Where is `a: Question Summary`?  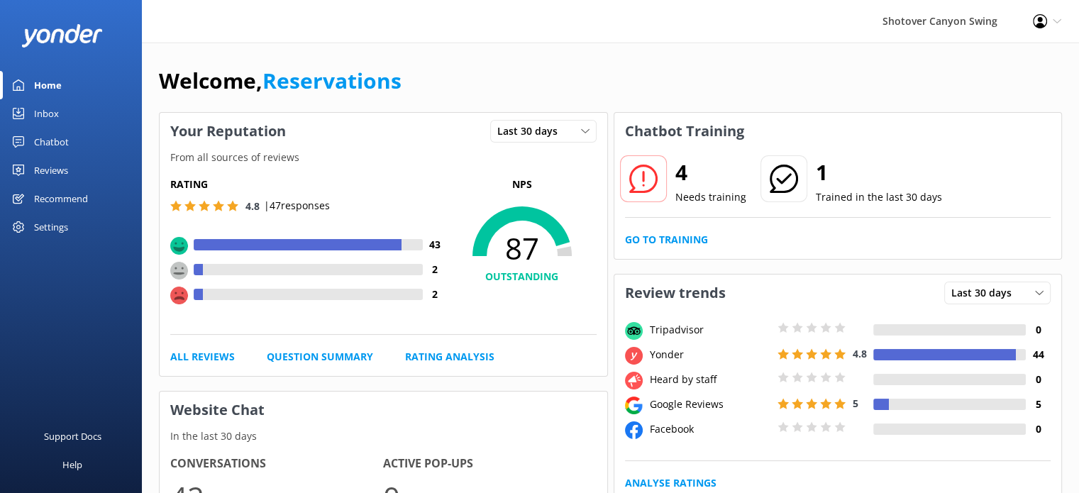
a: Question Summary is located at coordinates (320, 357).